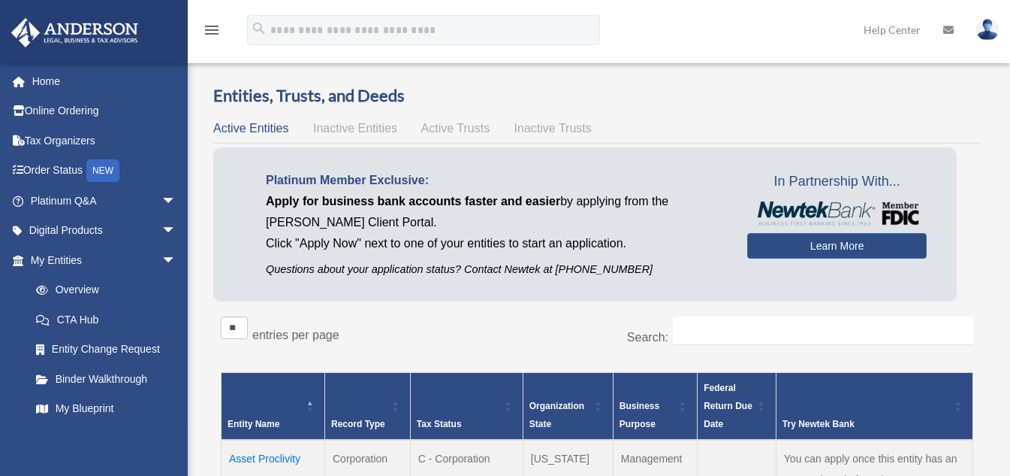 The width and height of the screenshot is (1010, 476). What do you see at coordinates (104, 111) in the screenshot?
I see `a: Online Ordering` at bounding box center [104, 111].